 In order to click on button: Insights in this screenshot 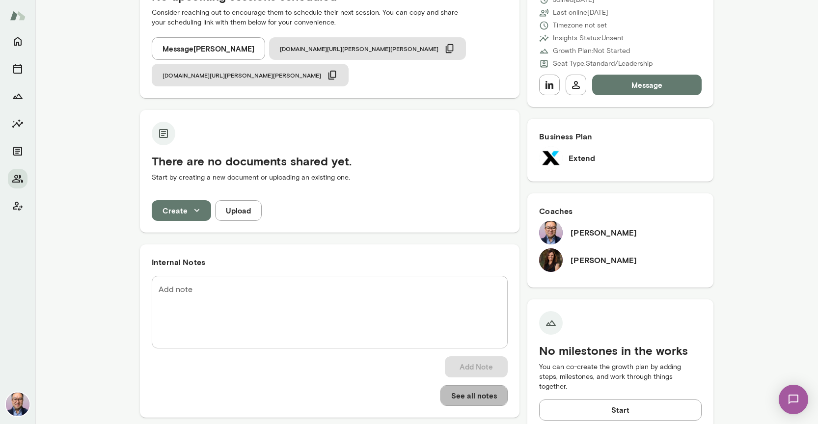, I will do `click(18, 124)`.